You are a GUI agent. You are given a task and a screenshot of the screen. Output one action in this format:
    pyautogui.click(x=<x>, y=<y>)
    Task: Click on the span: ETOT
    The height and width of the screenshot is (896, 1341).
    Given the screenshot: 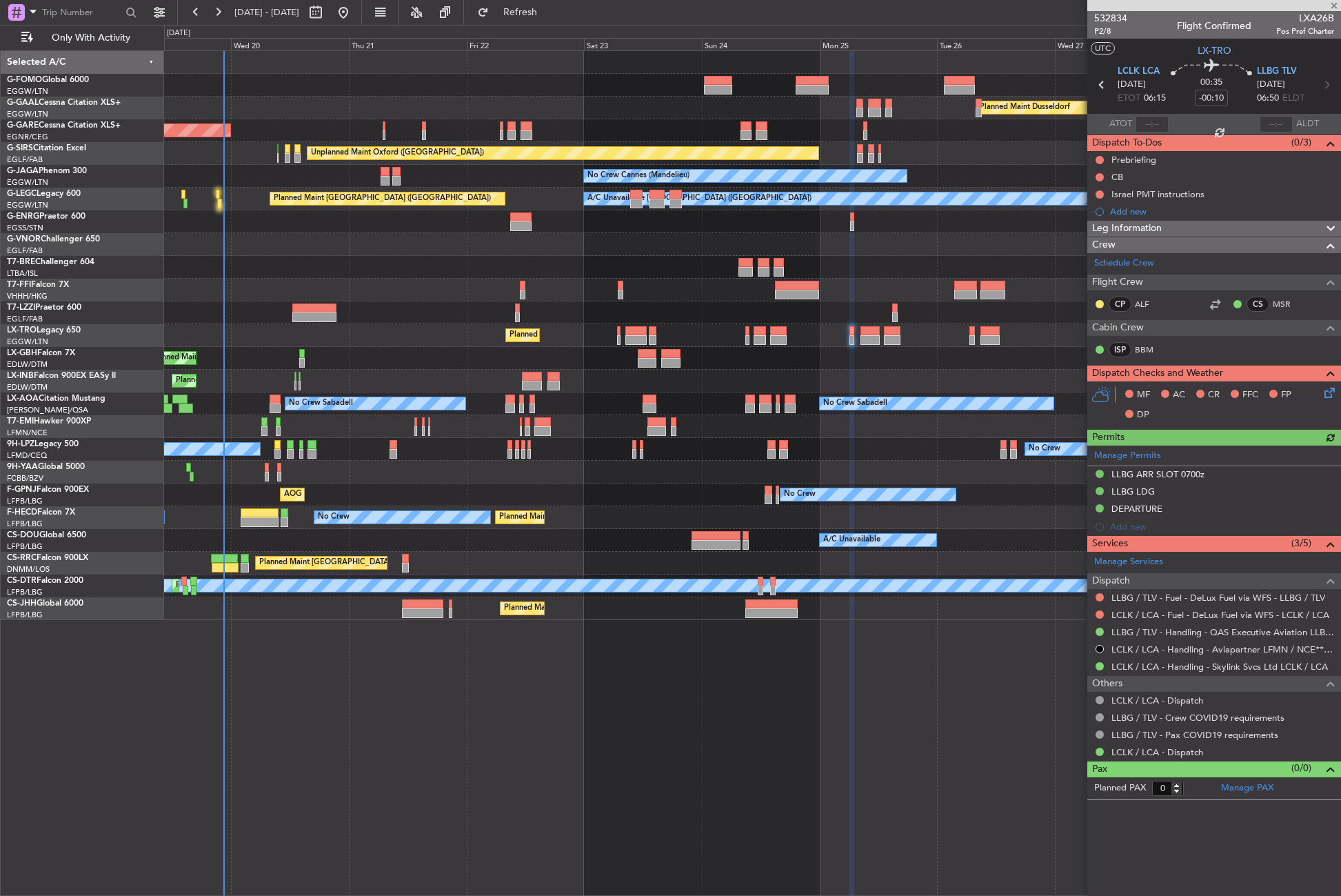 What is the action you would take?
    pyautogui.click(x=1129, y=99)
    